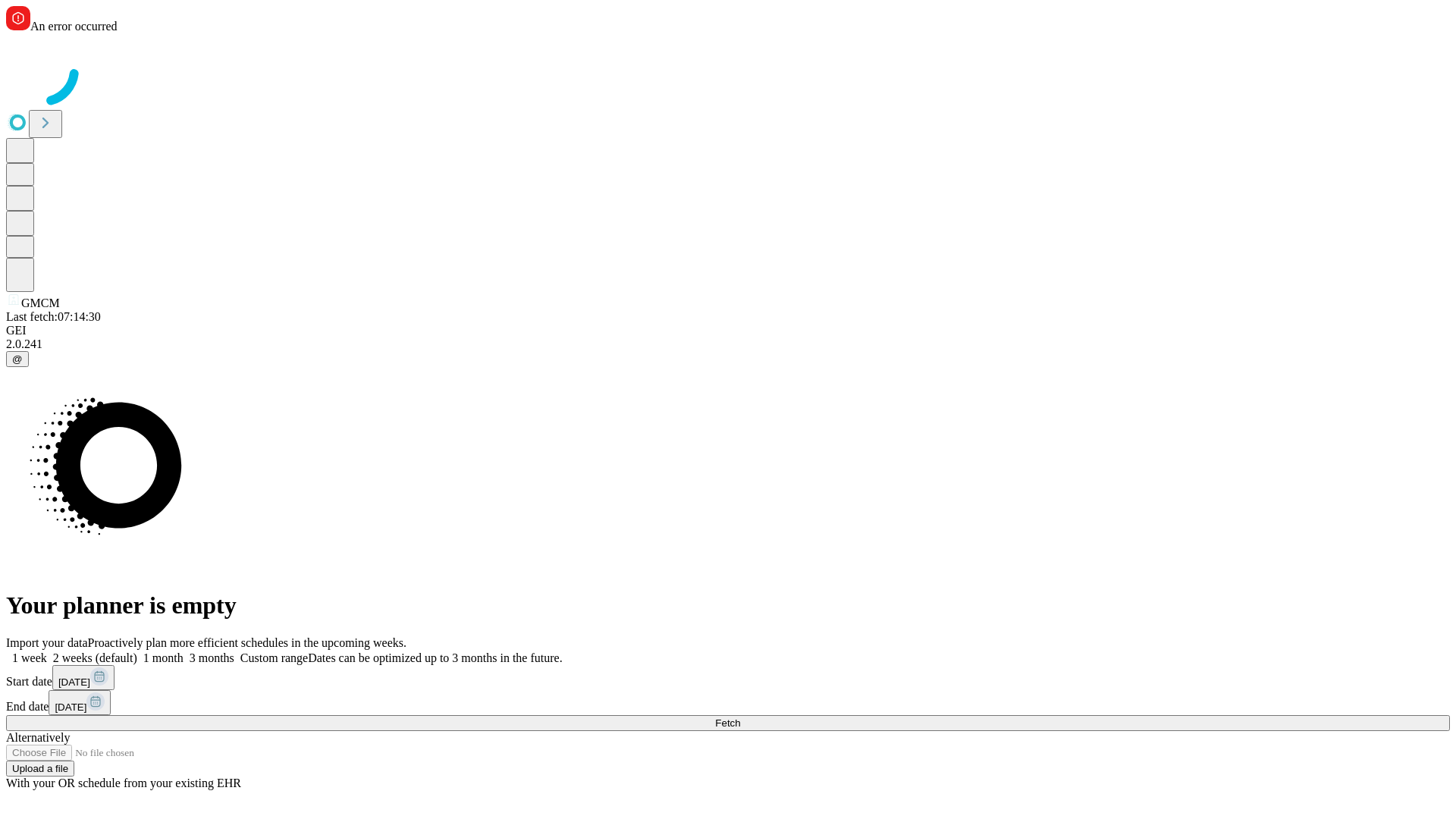 The height and width of the screenshot is (819, 1456). Describe the element at coordinates (212, 658) in the screenshot. I see `span: 3 months` at that location.